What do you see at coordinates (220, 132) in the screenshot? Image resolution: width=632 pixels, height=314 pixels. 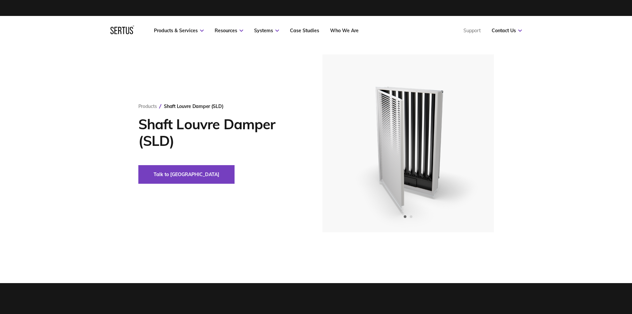 I see `h1: Shaft Louvre Damper (SLD)` at bounding box center [220, 132].